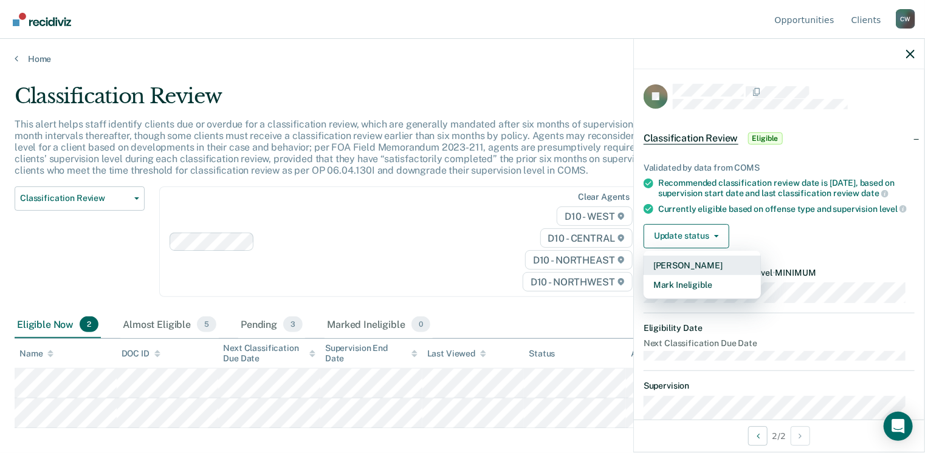 The height and width of the screenshot is (453, 925). I want to click on div: Clear agents, so click(603, 197).